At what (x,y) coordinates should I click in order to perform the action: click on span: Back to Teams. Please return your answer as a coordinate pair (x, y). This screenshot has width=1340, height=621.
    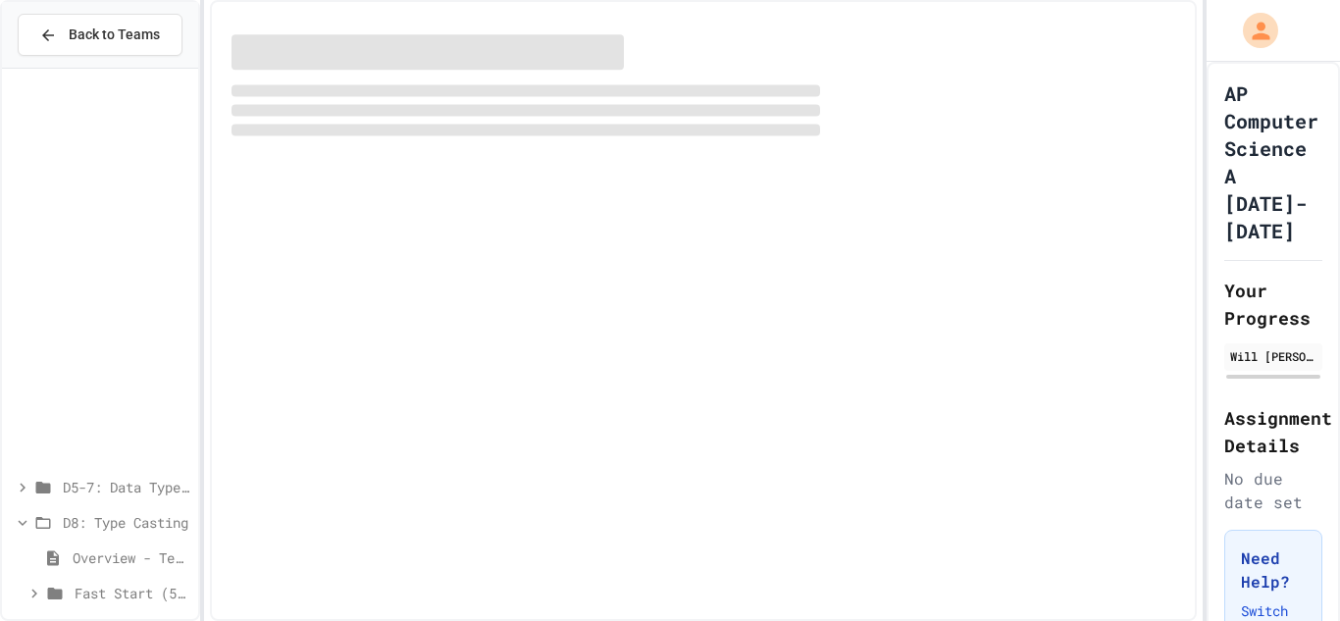
    Looking at the image, I should click on (114, 34).